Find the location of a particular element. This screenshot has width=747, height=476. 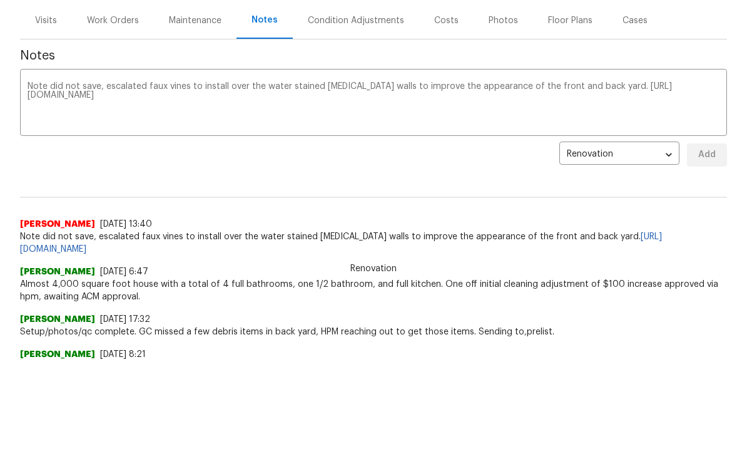

div: Cases is located at coordinates (635, 21).